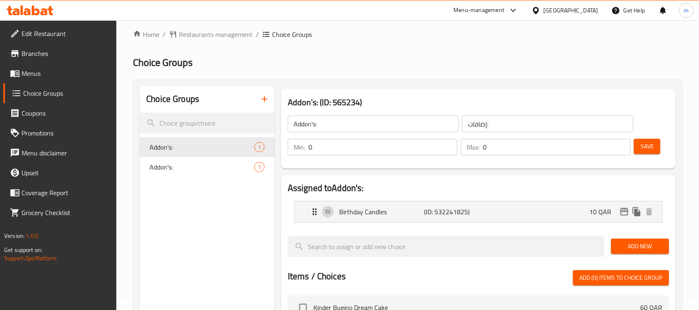 The width and height of the screenshot is (699, 310). I want to click on span: Add New, so click(641, 246).